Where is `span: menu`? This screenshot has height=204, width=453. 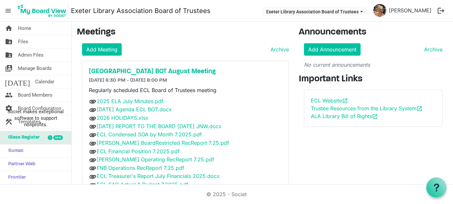 span: menu is located at coordinates (8, 11).